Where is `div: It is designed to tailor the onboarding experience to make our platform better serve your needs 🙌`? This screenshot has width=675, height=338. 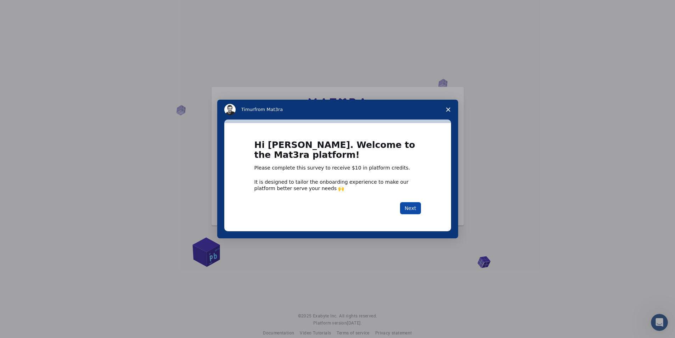 div: It is designed to tailor the onboarding experience to make our platform better serve your needs 🙌 is located at coordinates (338, 185).